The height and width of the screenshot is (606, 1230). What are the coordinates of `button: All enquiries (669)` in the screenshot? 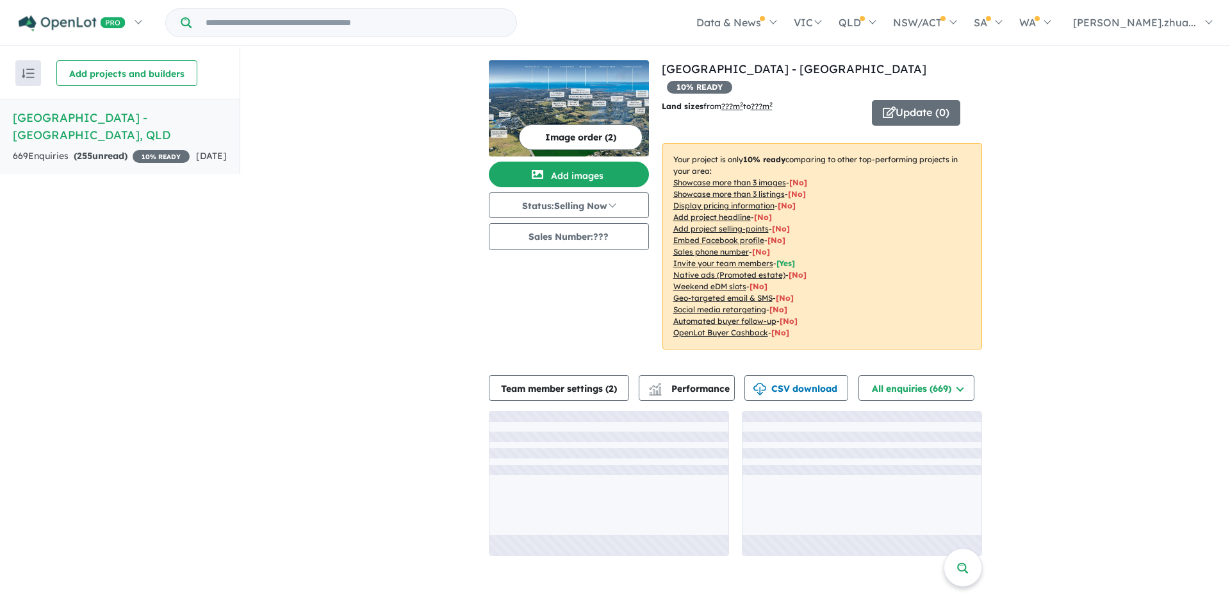 It's located at (916, 388).